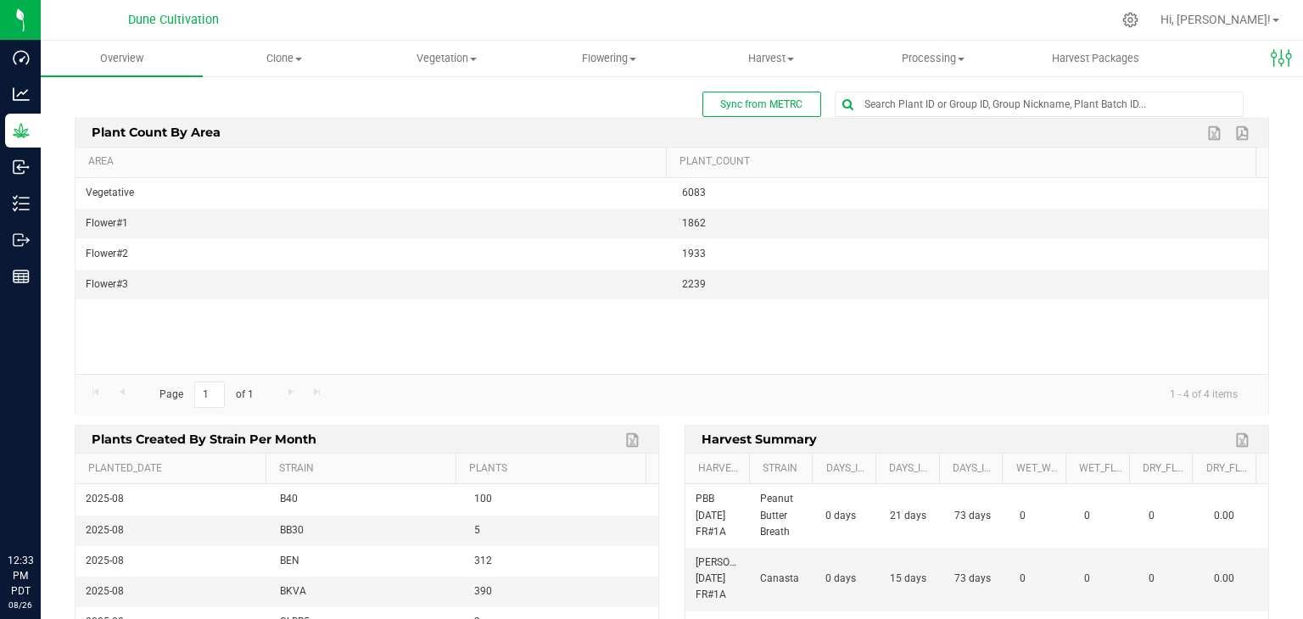 This screenshot has height=619, width=1303. I want to click on td: 390, so click(561, 592).